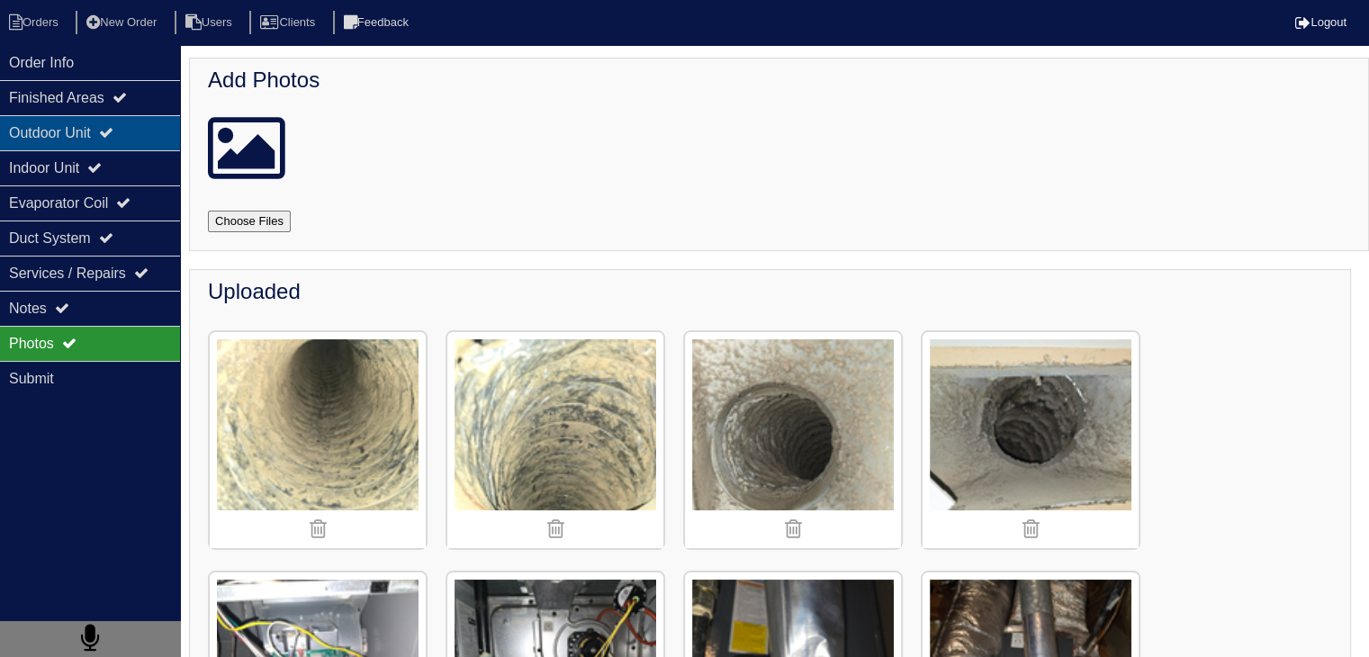 The height and width of the screenshot is (657, 1369). Describe the element at coordinates (123, 22) in the screenshot. I see `a: New Order` at that location.